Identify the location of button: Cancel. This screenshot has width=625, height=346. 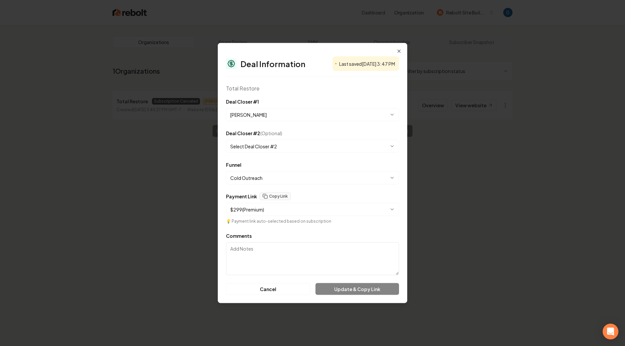
(268, 289).